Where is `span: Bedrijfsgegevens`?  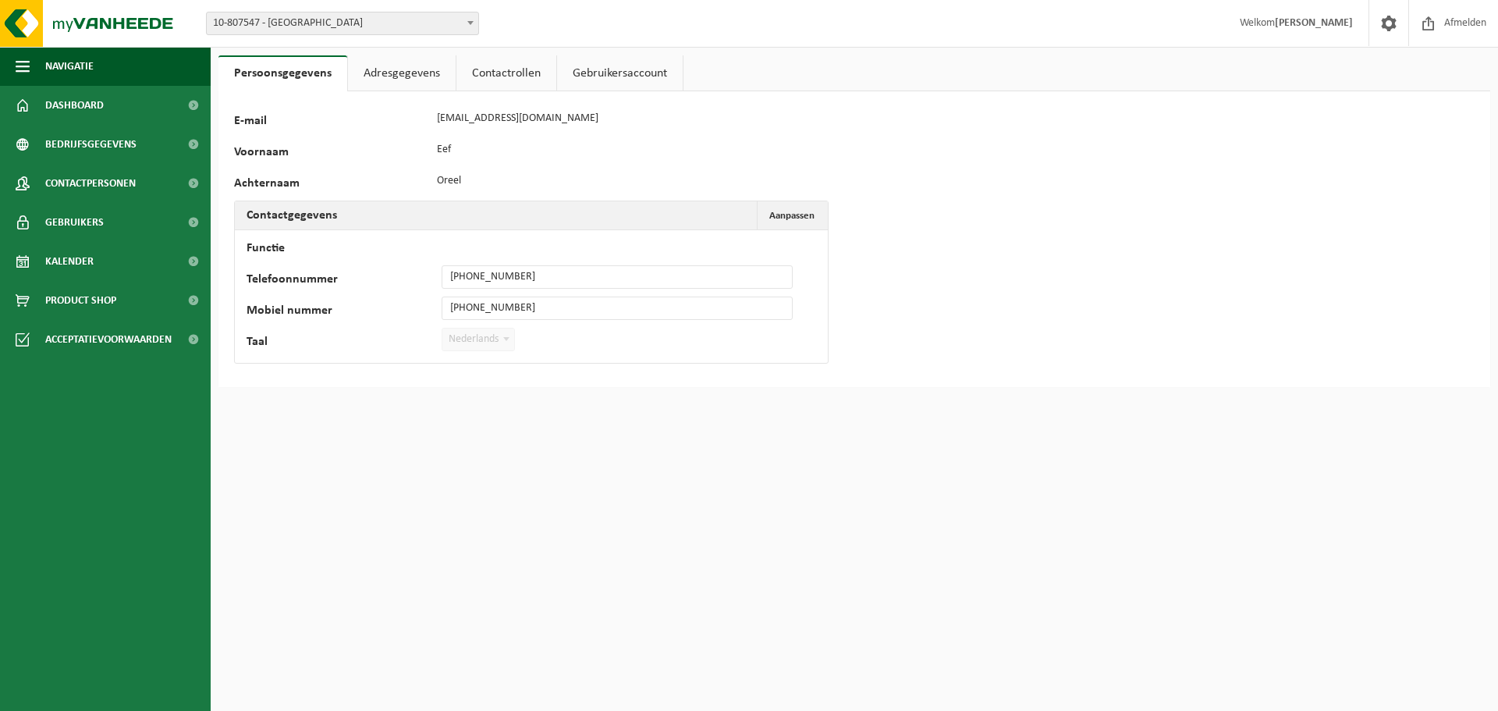 span: Bedrijfsgegevens is located at coordinates (90, 144).